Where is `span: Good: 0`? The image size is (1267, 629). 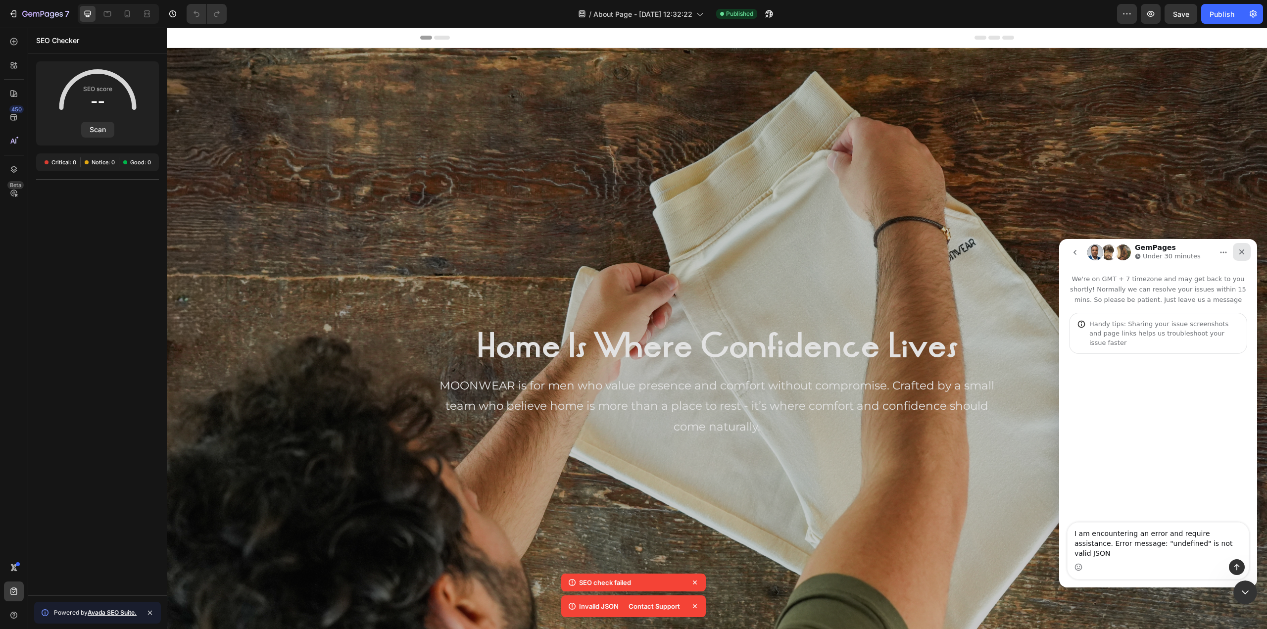 span: Good: 0 is located at coordinates (141, 162).